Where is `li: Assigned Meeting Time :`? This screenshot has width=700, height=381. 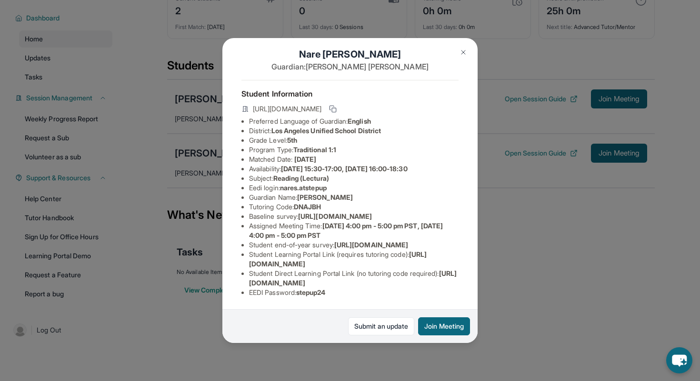 li: Assigned Meeting Time : is located at coordinates (354, 231).